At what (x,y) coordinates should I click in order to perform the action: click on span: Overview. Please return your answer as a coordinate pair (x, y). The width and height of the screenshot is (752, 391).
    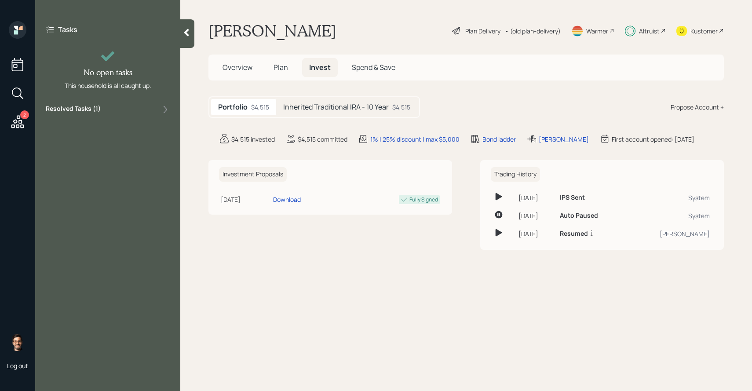
    Looking at the image, I should click on (238, 67).